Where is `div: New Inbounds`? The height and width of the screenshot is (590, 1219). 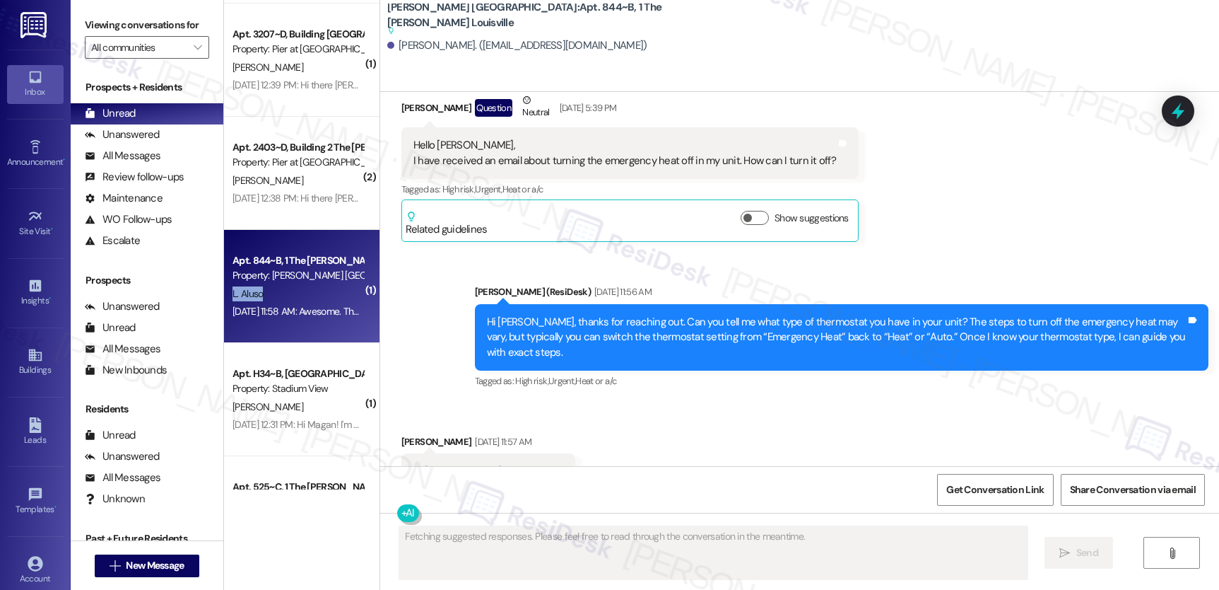 div: New Inbounds is located at coordinates (126, 370).